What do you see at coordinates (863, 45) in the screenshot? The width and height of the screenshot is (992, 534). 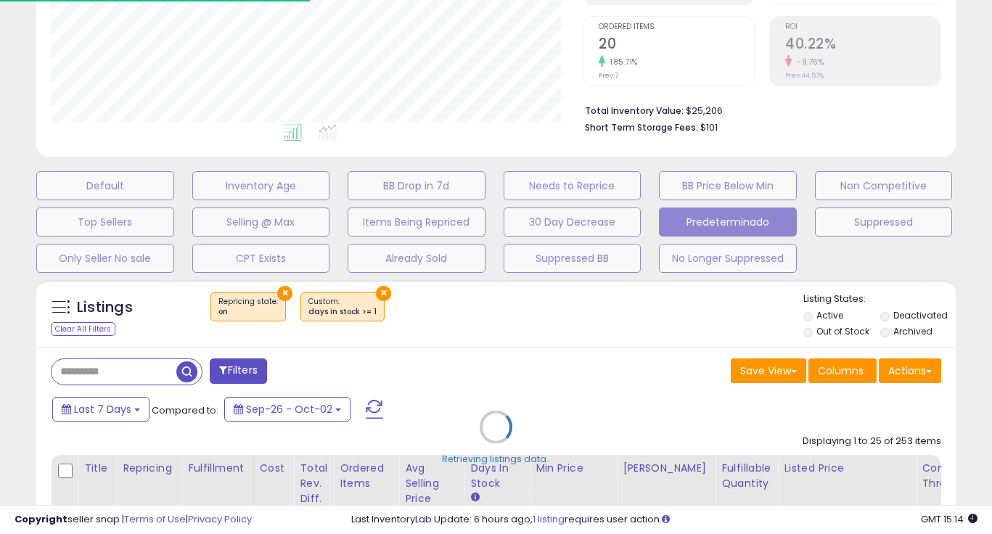 I see `h2: 40.22%` at bounding box center [863, 45].